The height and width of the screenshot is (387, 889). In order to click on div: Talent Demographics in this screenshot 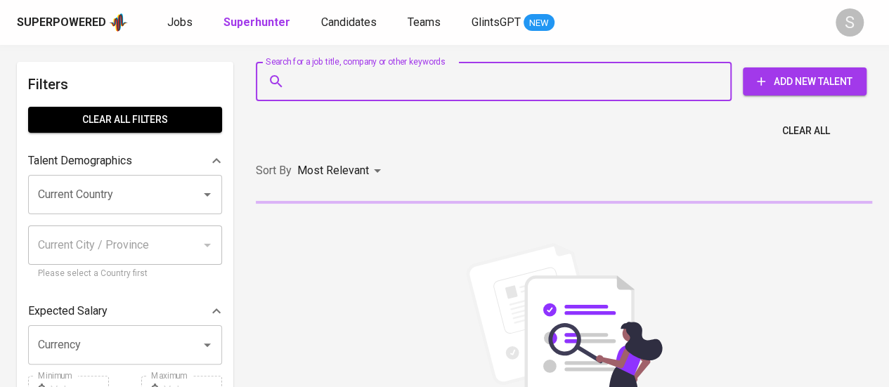, I will do `click(125, 161)`.